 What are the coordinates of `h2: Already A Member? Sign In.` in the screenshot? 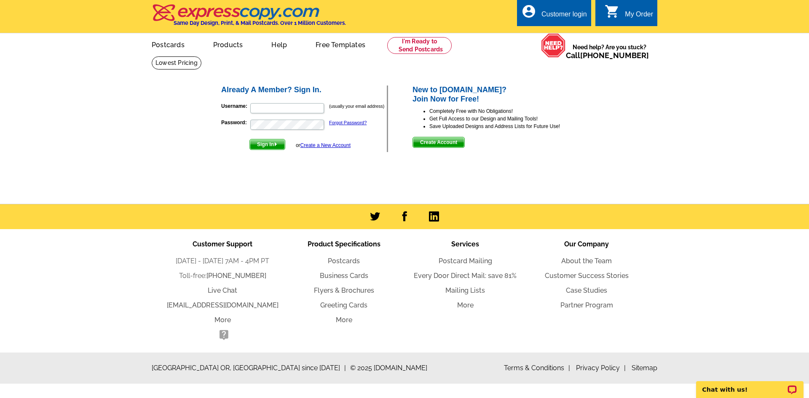 It's located at (304, 90).